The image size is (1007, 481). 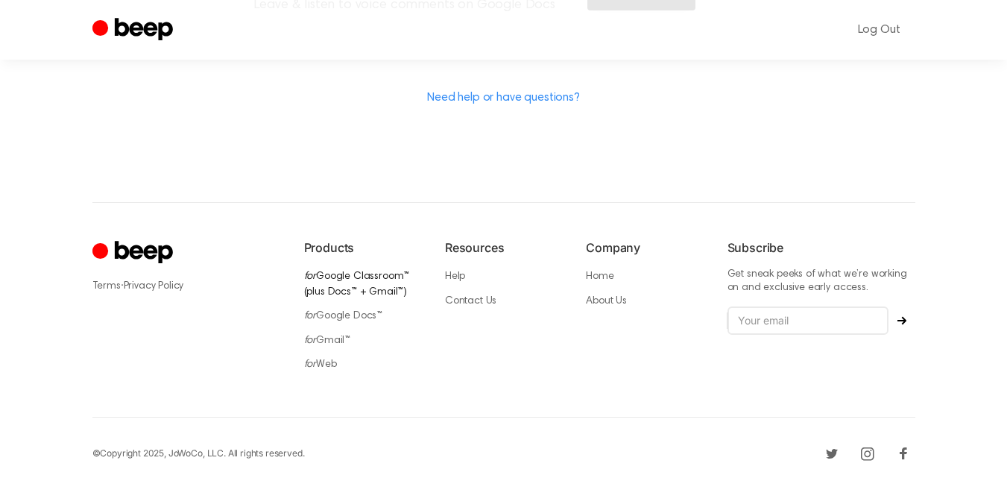 What do you see at coordinates (904, 453) in the screenshot?
I see `a: Facebook` at bounding box center [904, 453].